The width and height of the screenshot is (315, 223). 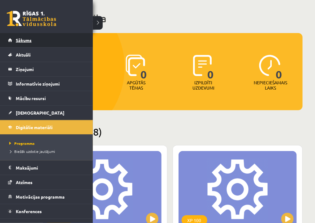 What do you see at coordinates (34, 127) in the screenshot?
I see `span: Digitālie materiāli` at bounding box center [34, 127].